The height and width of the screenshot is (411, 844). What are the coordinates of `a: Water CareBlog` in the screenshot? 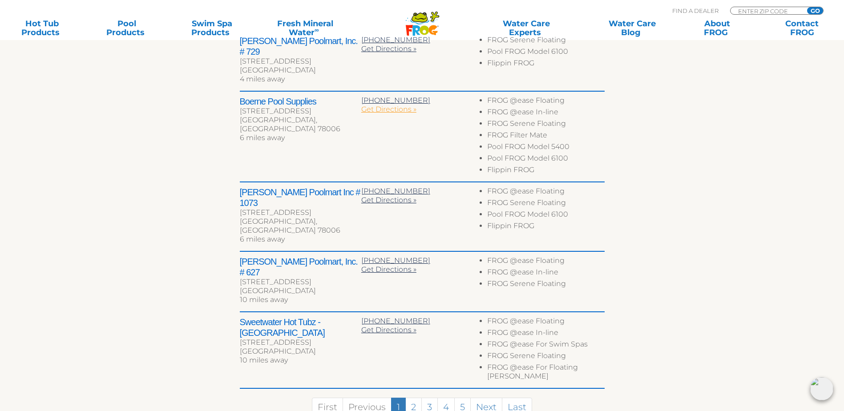 It's located at (632, 28).